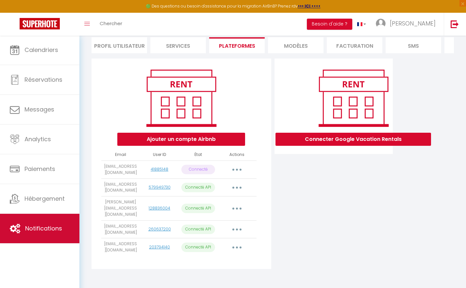  I want to click on li: Services, so click(178, 45).